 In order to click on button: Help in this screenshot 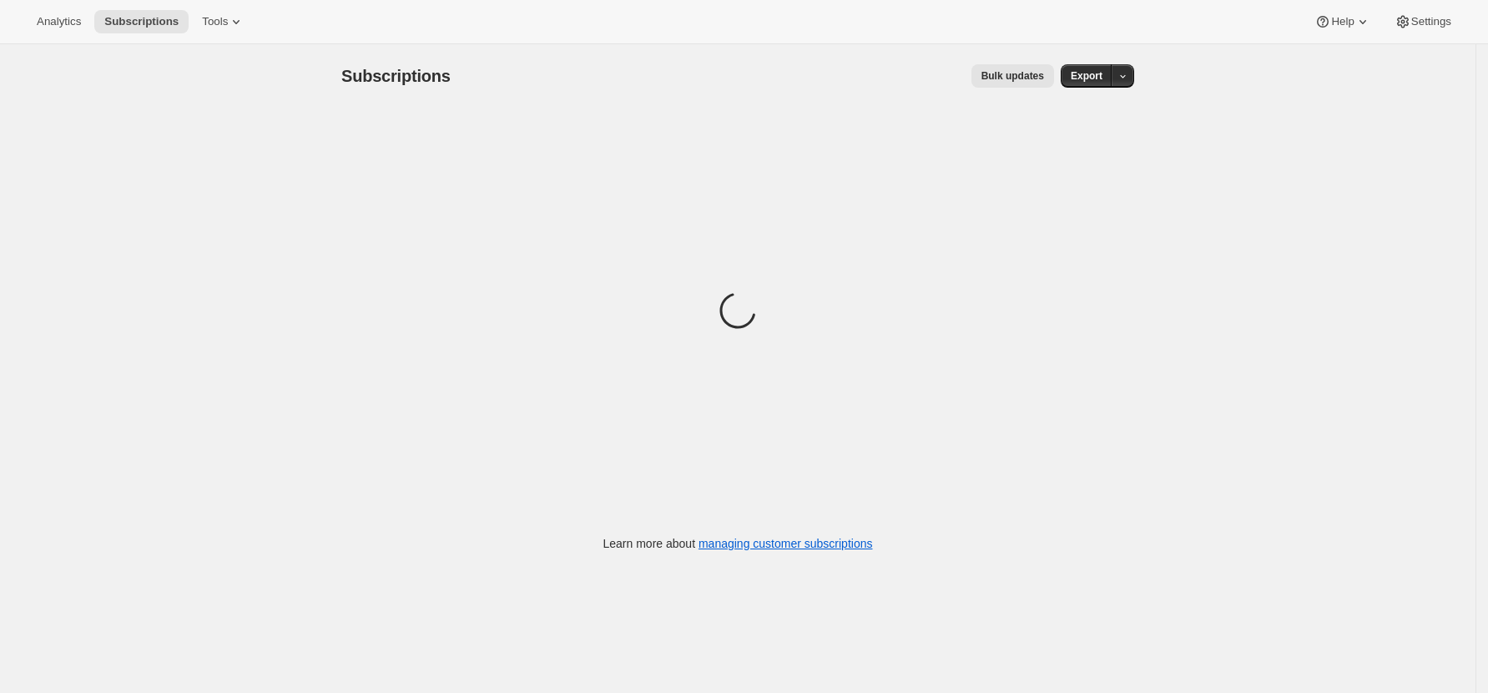, I will do `click(1342, 22)`.